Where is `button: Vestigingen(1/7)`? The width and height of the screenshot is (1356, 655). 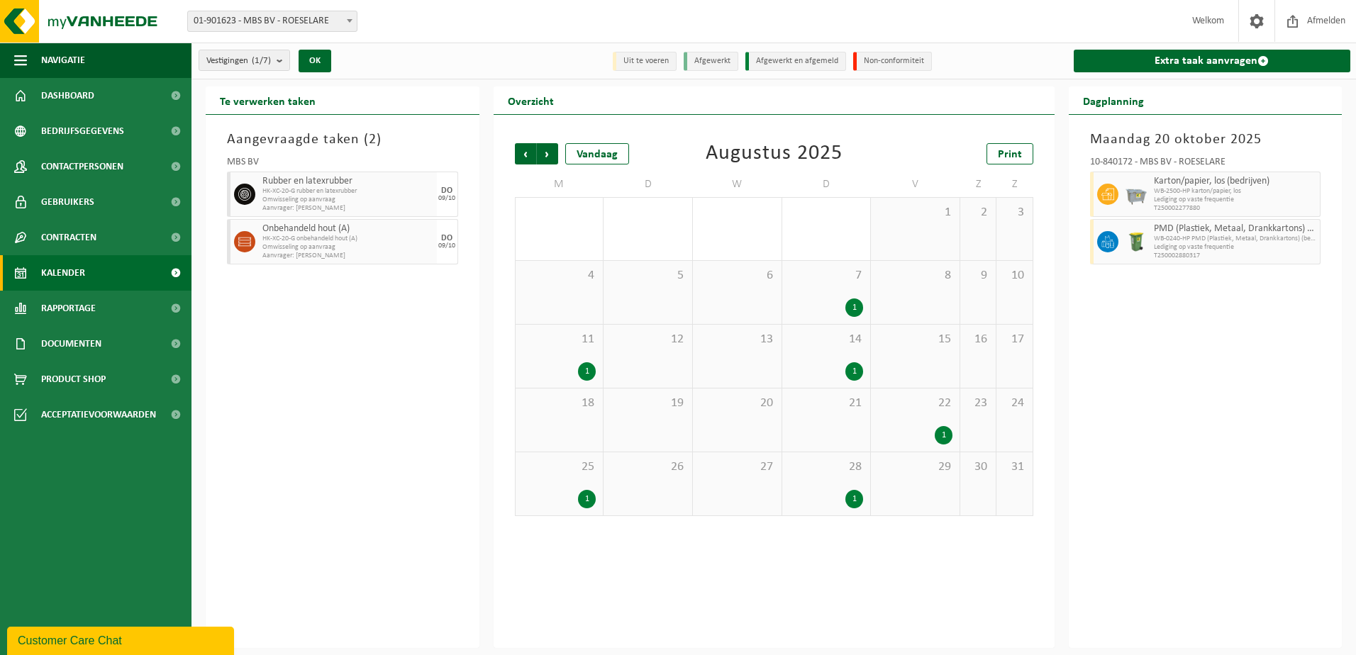
button: Vestigingen(1/7) is located at coordinates (244, 60).